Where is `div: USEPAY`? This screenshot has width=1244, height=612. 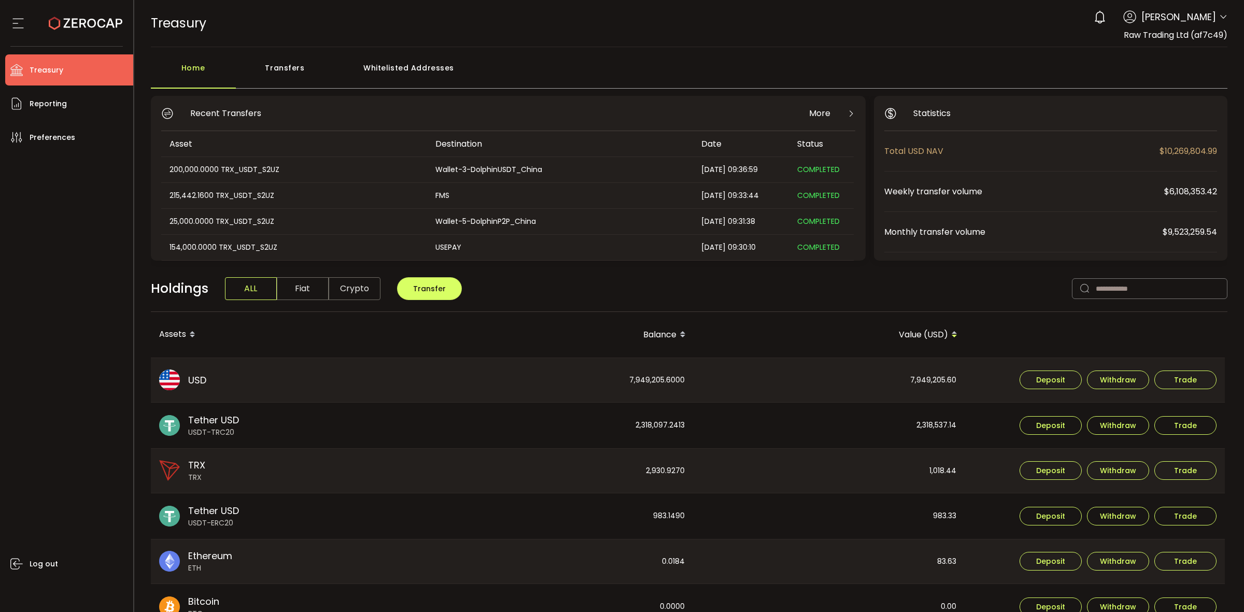
div: USEPAY is located at coordinates (559, 247).